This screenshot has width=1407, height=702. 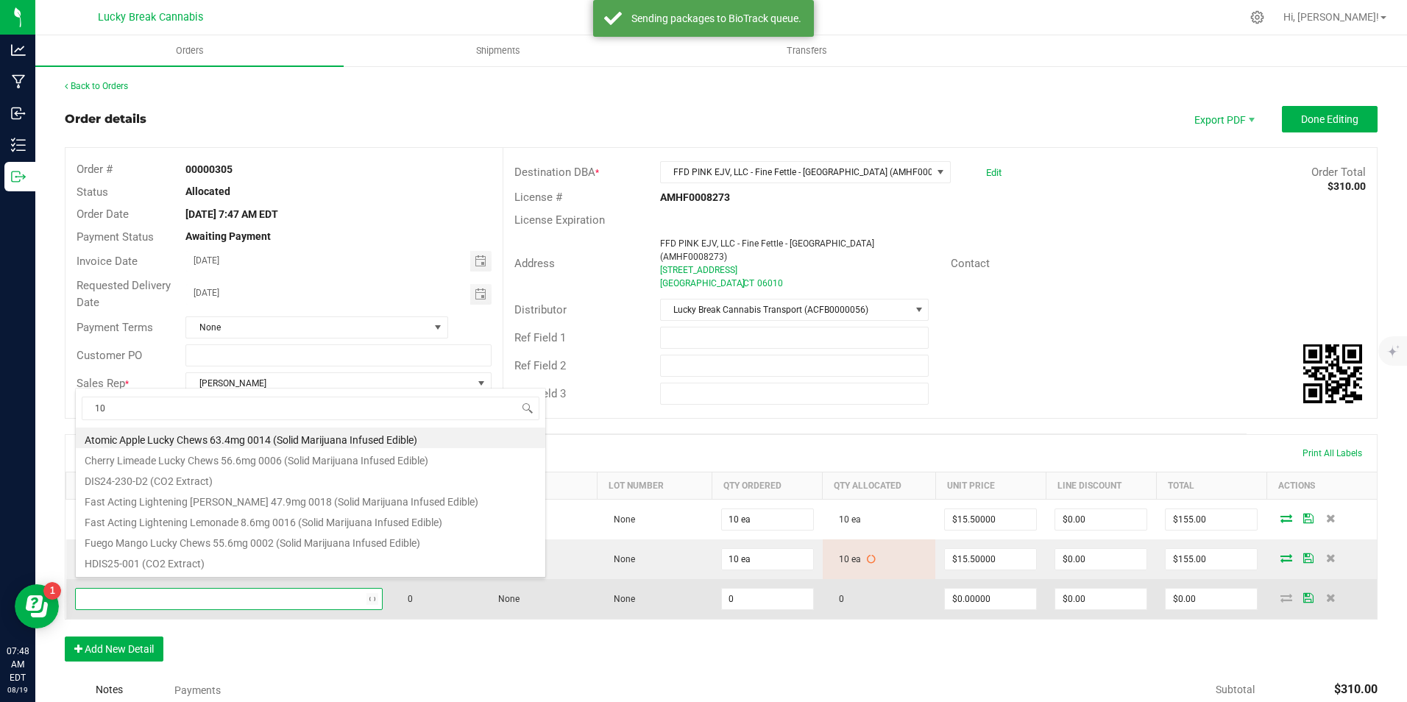 I want to click on th: Item, so click(x=229, y=486).